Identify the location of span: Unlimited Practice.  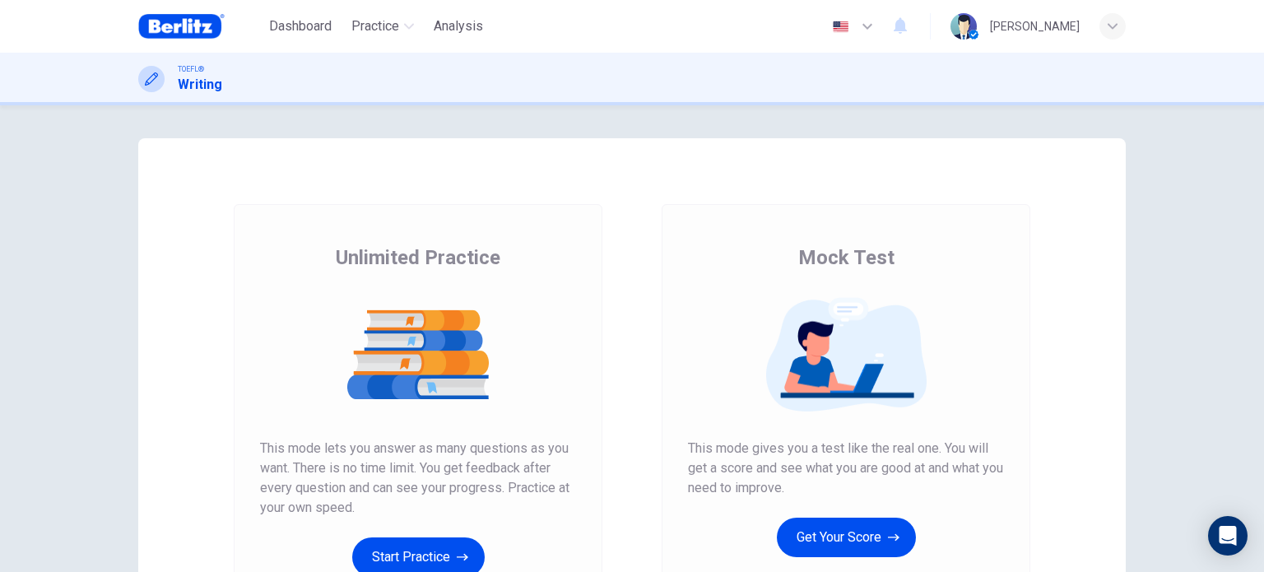
(418, 258).